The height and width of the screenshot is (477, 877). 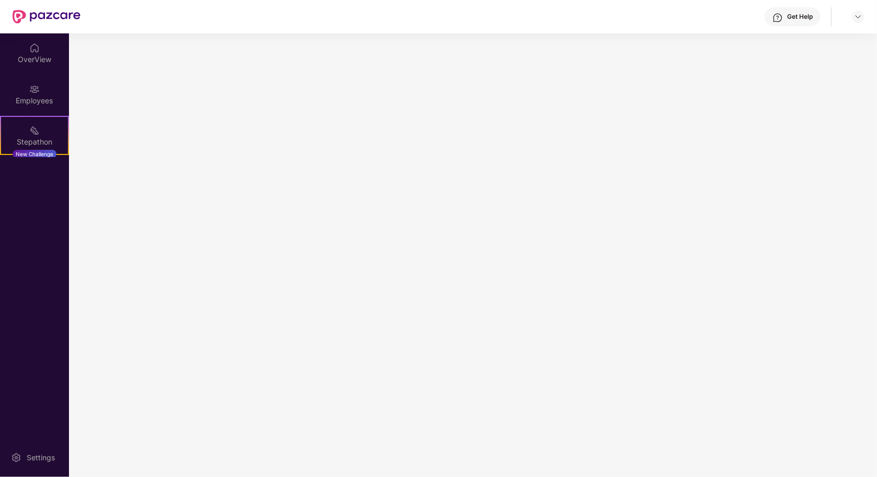 I want to click on img: svg+xml;base64,PHN2ZyB4bWxucz0iaHR0cDovL3d3dy53My5vcmcvMjAwMC9zdmciIHdpZHRoPSIyMSIgaGVpZ2h0PSIyMC..., so click(x=34, y=131).